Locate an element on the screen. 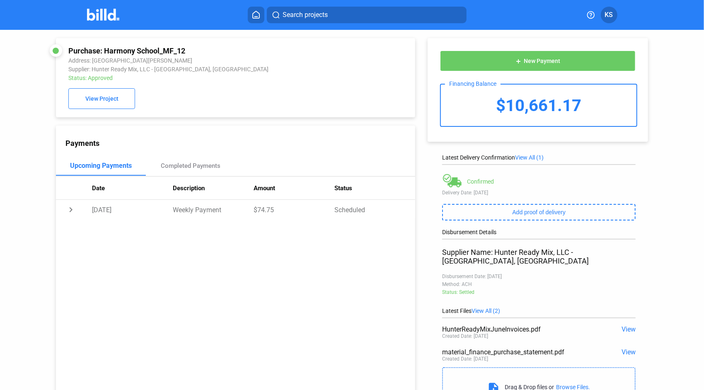 The image size is (704, 390). div: Disbursement Details is located at coordinates (538, 232).